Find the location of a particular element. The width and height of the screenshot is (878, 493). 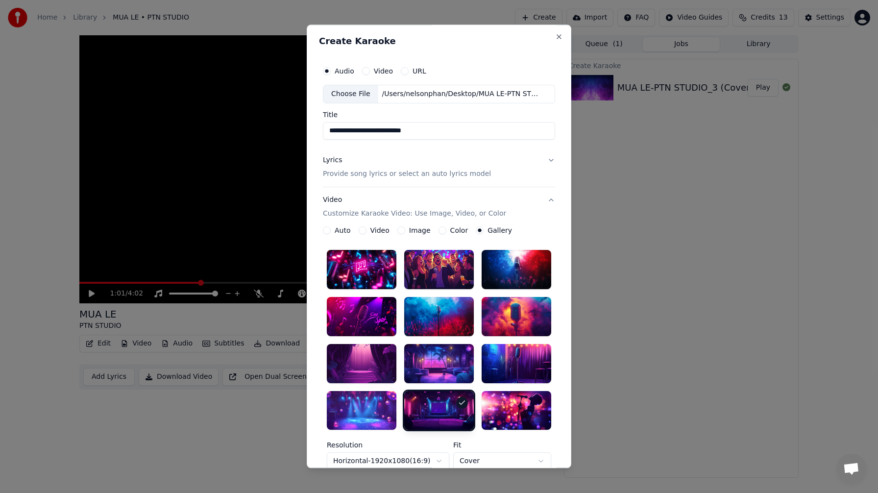

button: VideoCustomize Karaoke Video: Use Image, Video, or Color is located at coordinates (439, 207).